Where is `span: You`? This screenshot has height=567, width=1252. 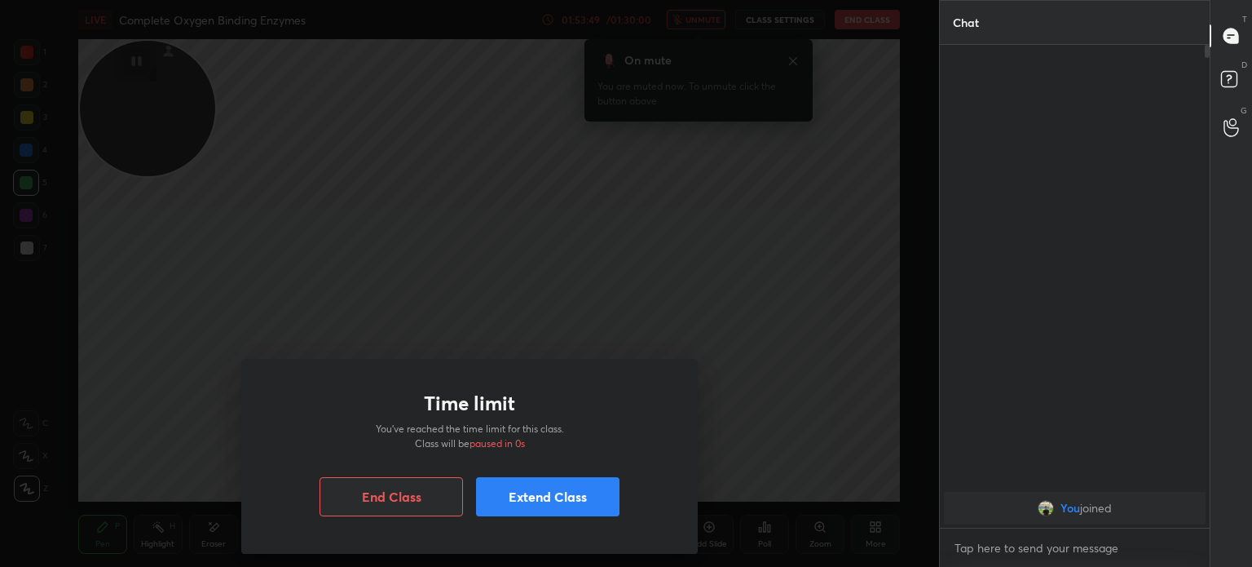 span: You is located at coordinates (1070, 508).